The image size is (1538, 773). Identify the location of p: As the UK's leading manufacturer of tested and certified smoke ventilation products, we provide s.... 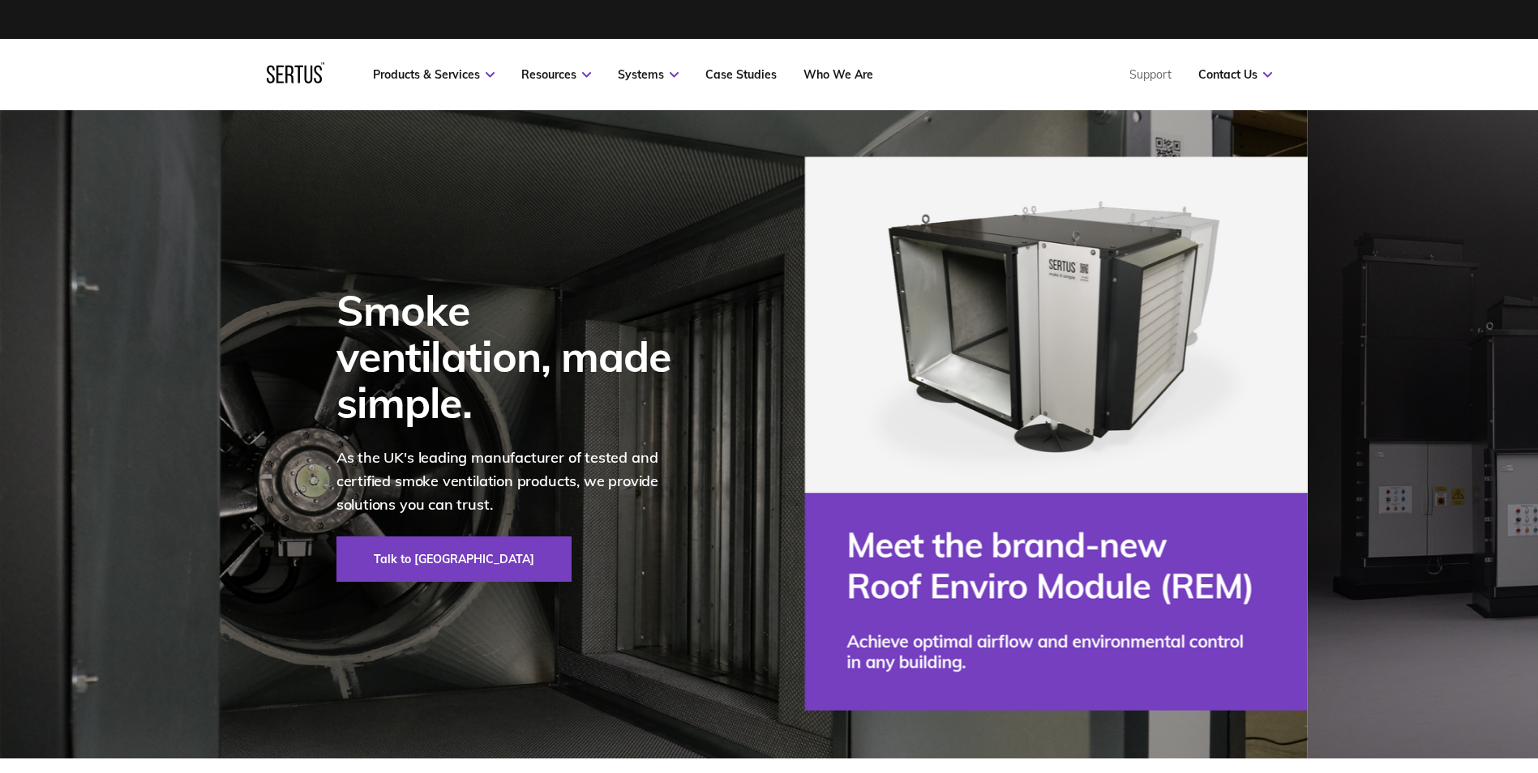
(515, 482).